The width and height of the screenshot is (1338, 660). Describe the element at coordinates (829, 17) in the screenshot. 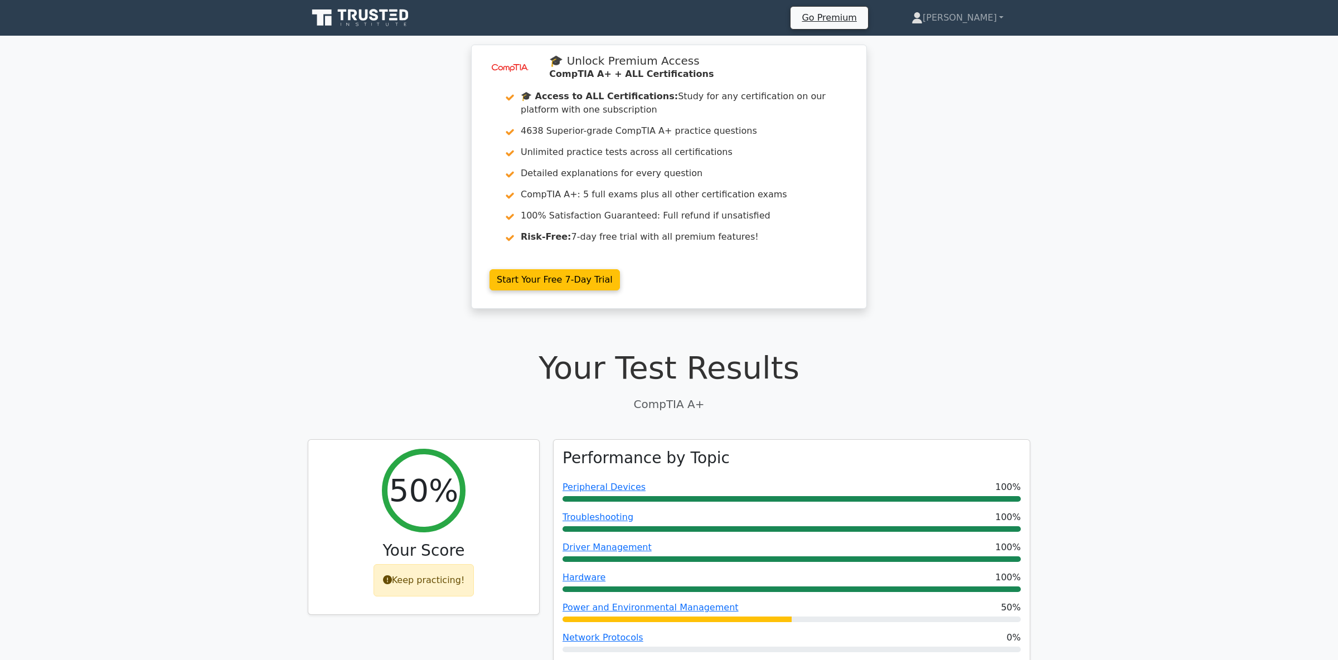

I see `a: Go Premium` at that location.